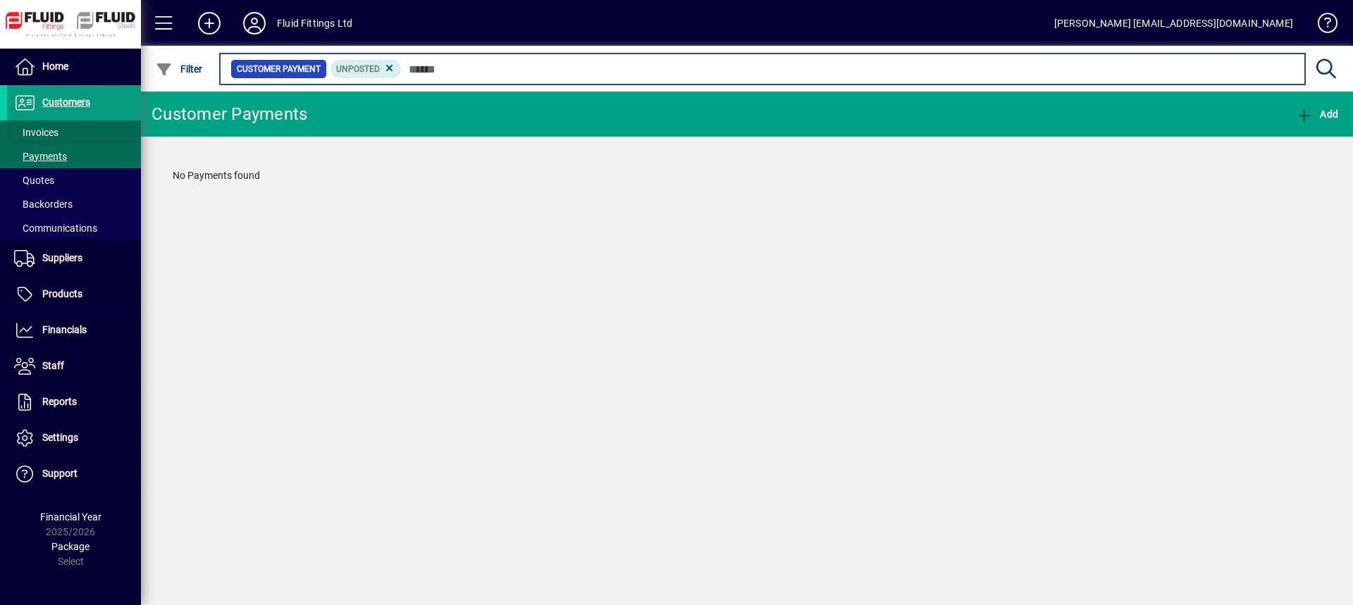  I want to click on mat-chip: Customer Payment Status: Unposted, so click(366, 69).